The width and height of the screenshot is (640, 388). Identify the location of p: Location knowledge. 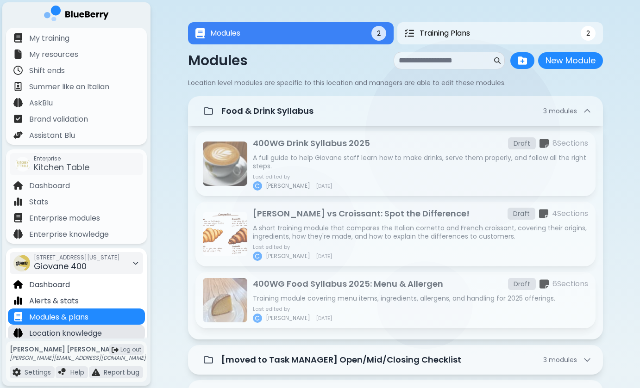
(65, 334).